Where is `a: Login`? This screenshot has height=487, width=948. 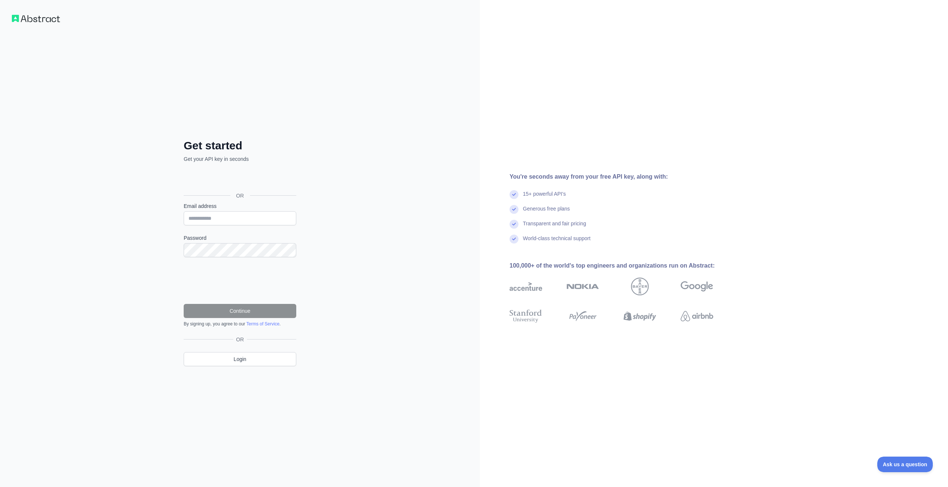
a: Login is located at coordinates (240, 359).